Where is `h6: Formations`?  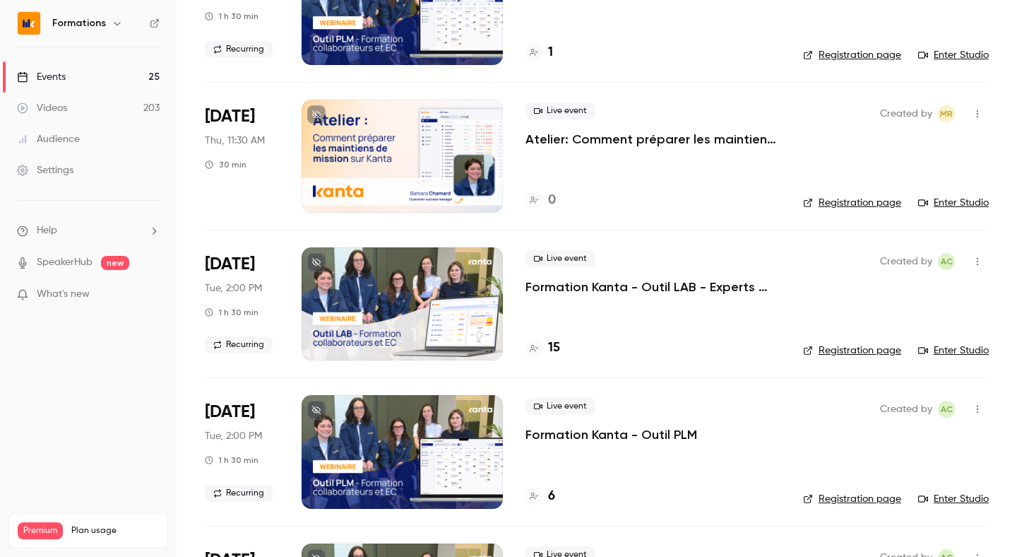
h6: Formations is located at coordinates (79, 23).